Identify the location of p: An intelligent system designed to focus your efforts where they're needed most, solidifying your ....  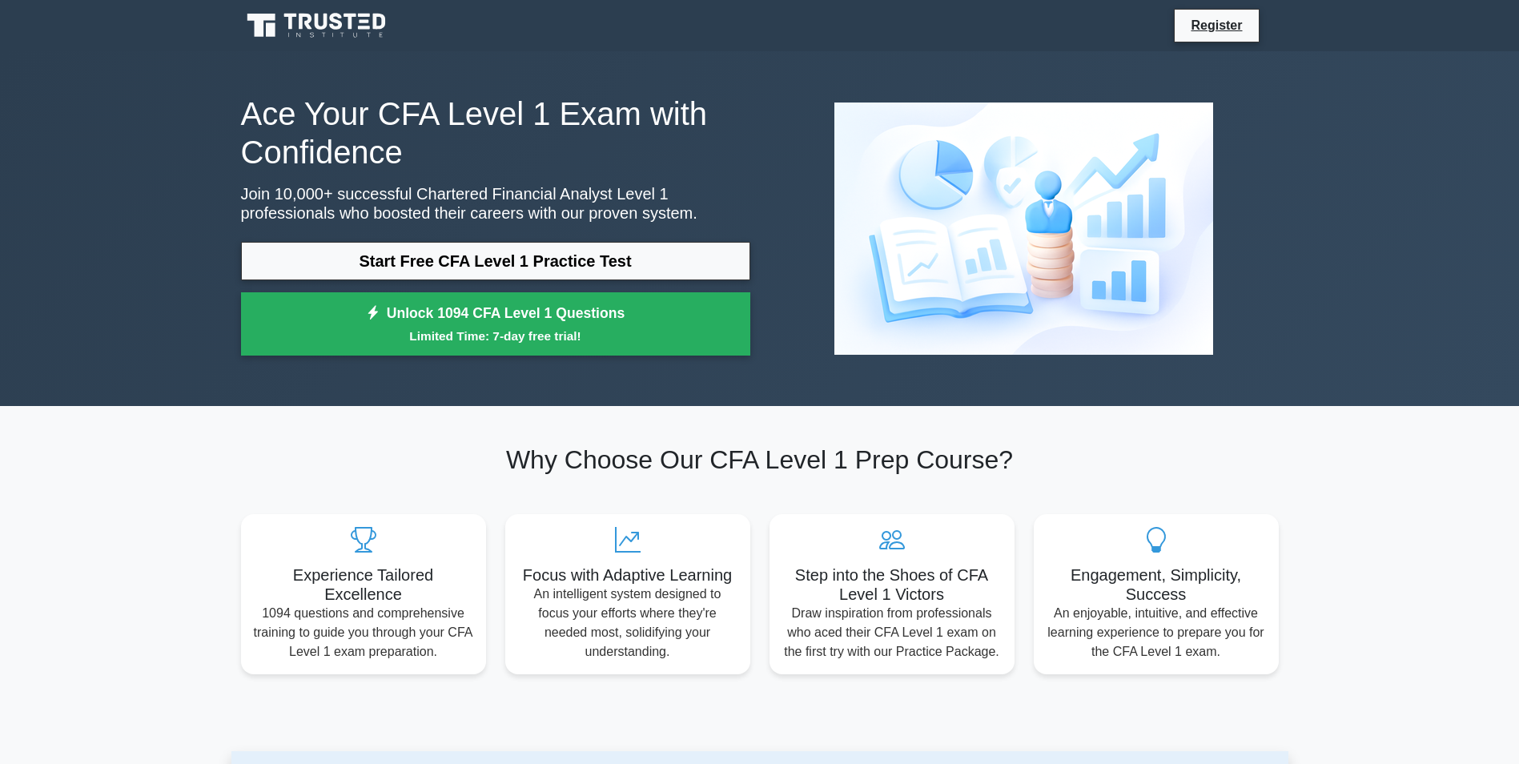
(628, 623).